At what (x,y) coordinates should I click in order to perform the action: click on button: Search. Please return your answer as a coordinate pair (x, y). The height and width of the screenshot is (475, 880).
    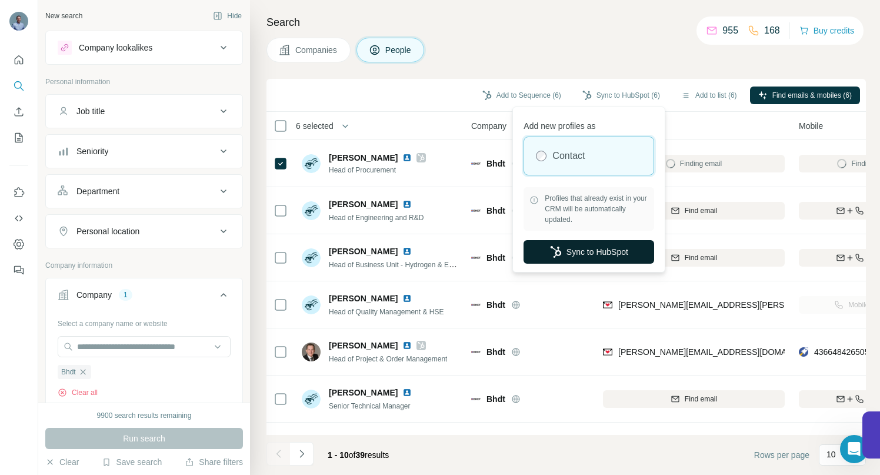
    Looking at the image, I should click on (19, 86).